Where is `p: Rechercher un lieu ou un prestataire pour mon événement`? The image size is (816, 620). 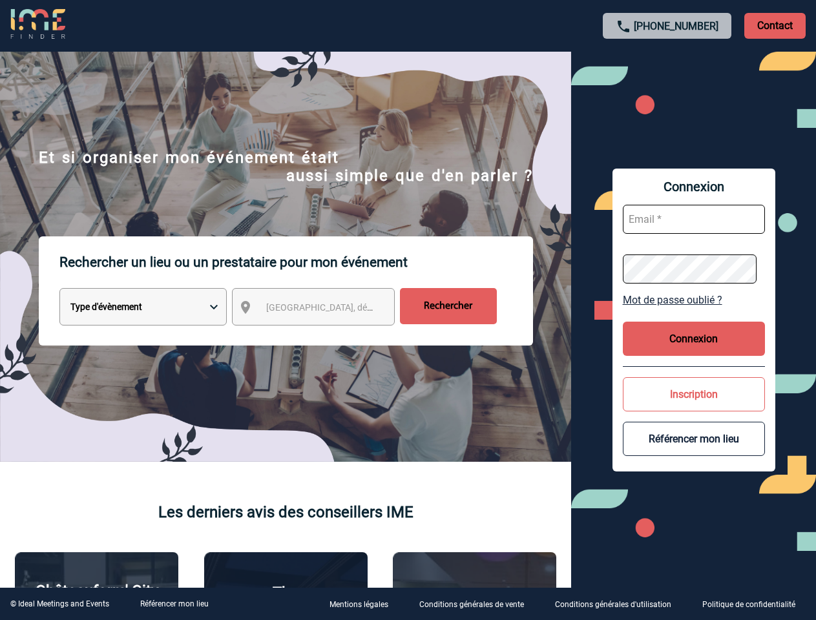 p: Rechercher un lieu ou un prestataire pour mon événement is located at coordinates (296, 262).